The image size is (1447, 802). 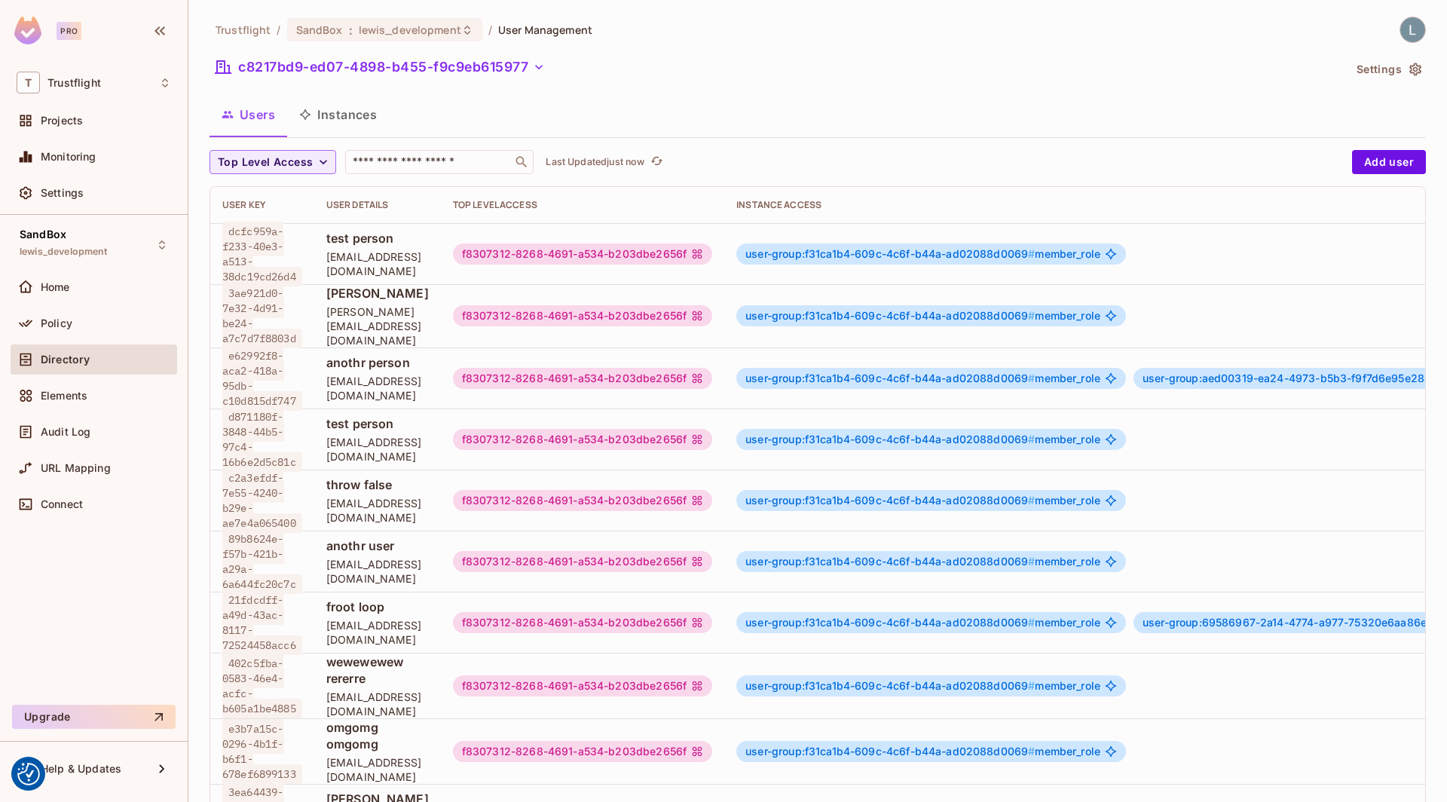 What do you see at coordinates (74, 83) in the screenshot?
I see `span: Workspace: Trustflight` at bounding box center [74, 83].